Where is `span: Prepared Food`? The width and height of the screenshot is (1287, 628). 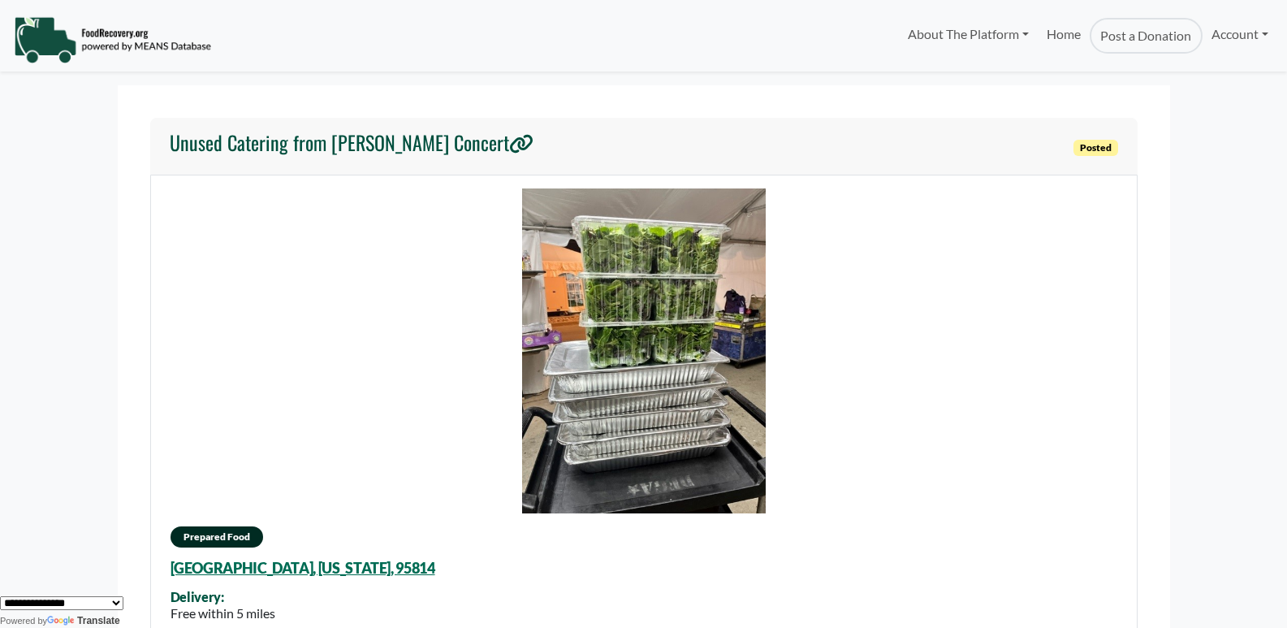
span: Prepared Food is located at coordinates (217, 537).